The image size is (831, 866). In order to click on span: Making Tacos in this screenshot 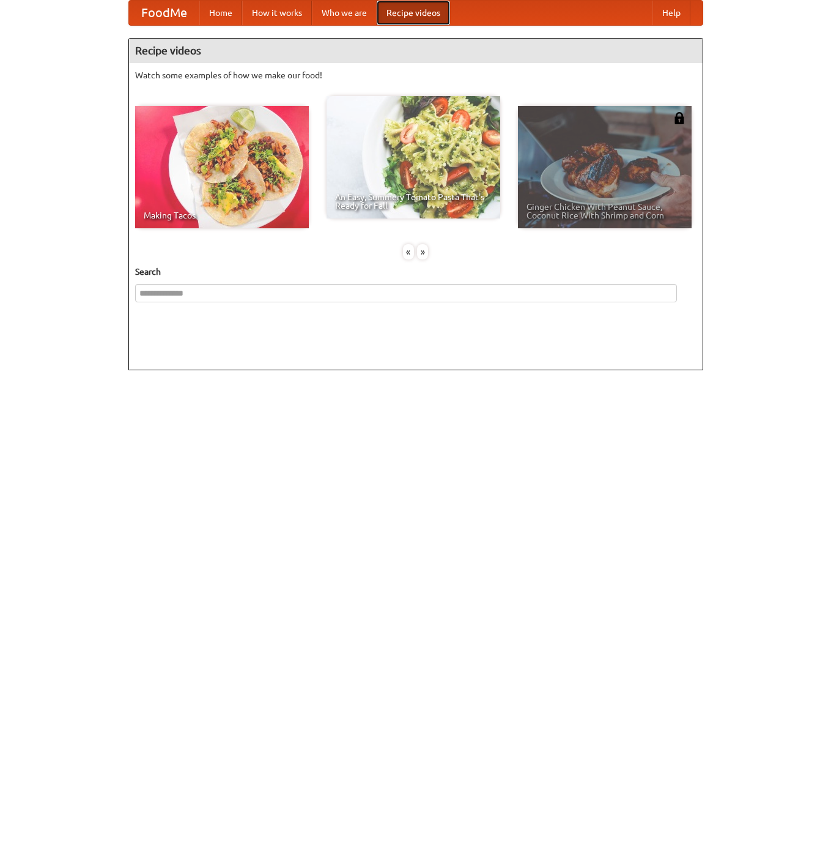, I will do `click(222, 215)`.